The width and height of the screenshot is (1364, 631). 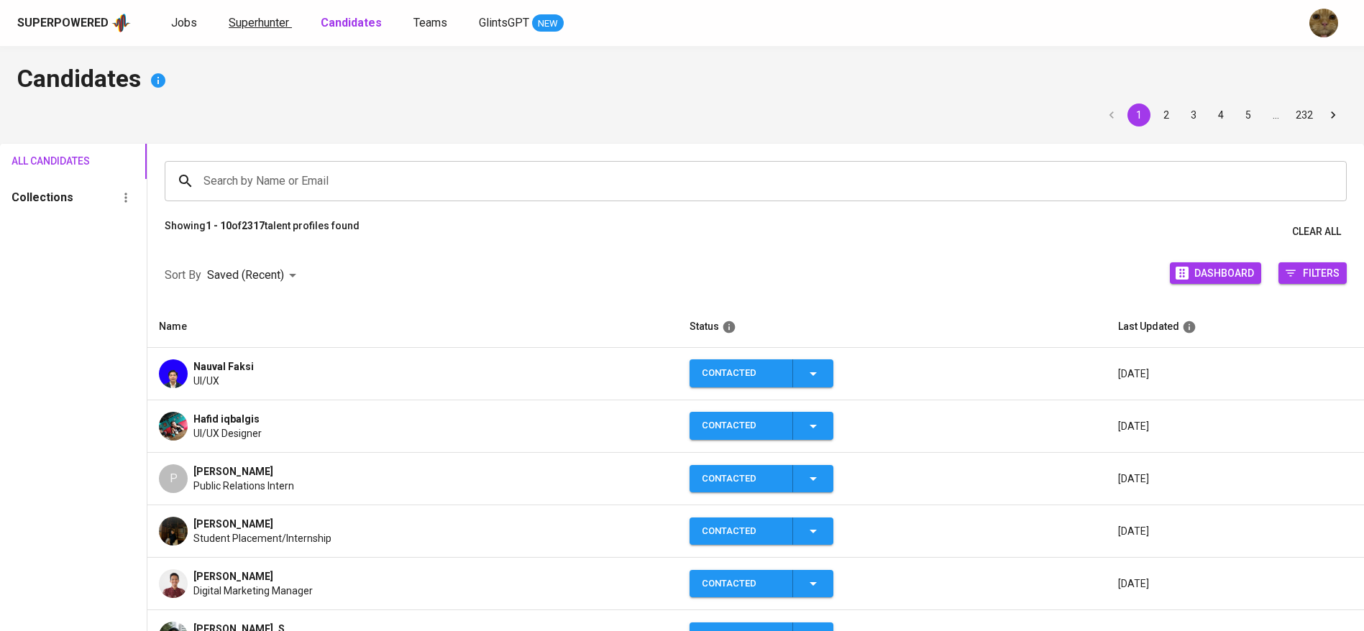 I want to click on img: 387e618938e8dea04a183191bfba5f25.jpg, so click(x=173, y=531).